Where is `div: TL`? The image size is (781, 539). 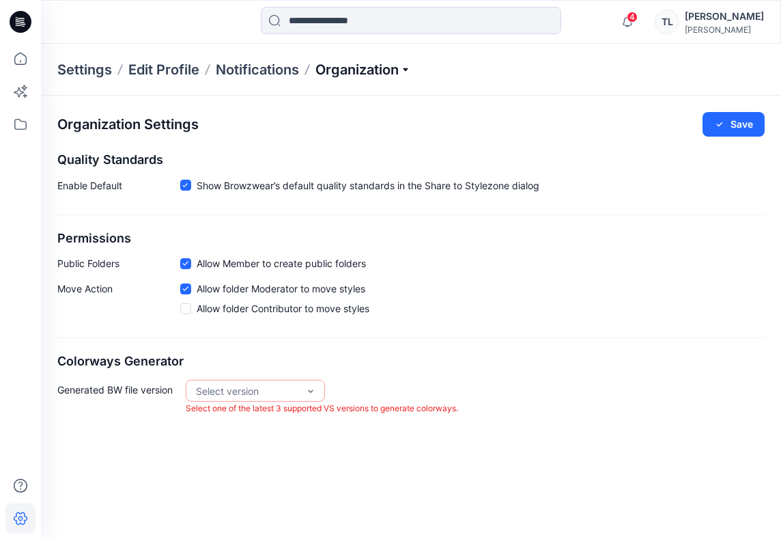 div: TL is located at coordinates (667, 22).